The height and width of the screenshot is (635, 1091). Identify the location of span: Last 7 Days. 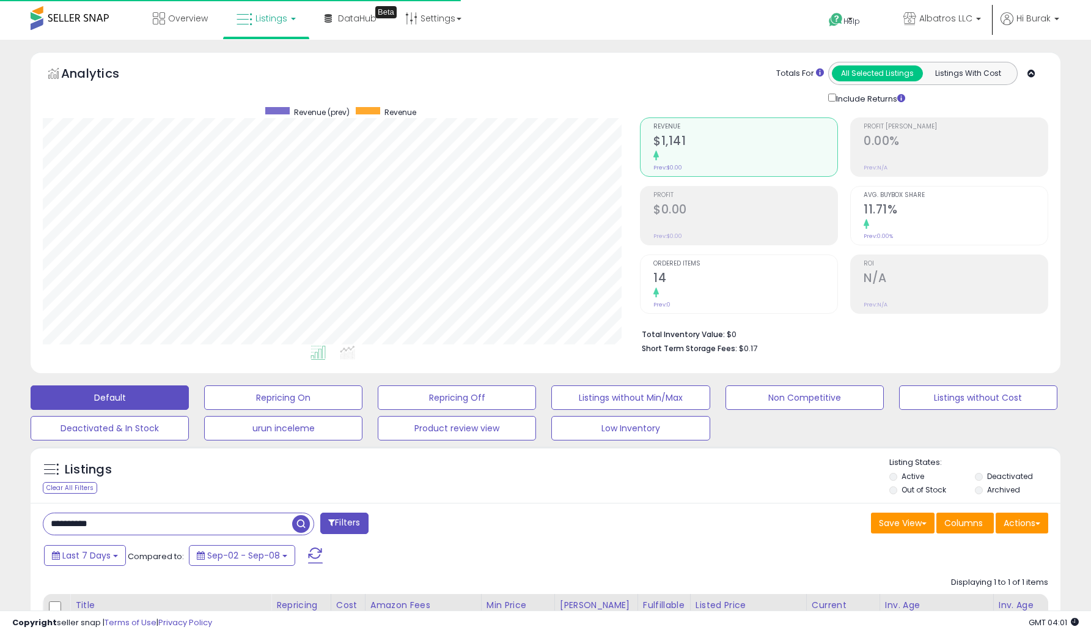
(86, 555).